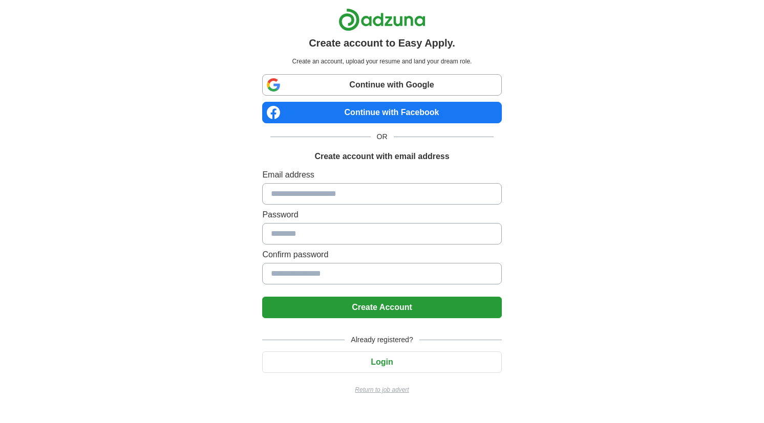 This screenshot has height=423, width=764. What do you see at coordinates (381, 340) in the screenshot?
I see `span: Already registered?` at bounding box center [381, 340].